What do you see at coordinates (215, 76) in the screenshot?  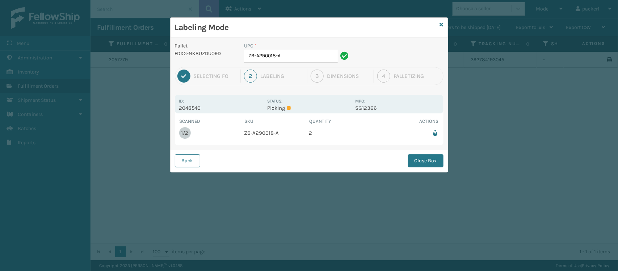 I see `div: Selecting FO` at bounding box center [215, 76].